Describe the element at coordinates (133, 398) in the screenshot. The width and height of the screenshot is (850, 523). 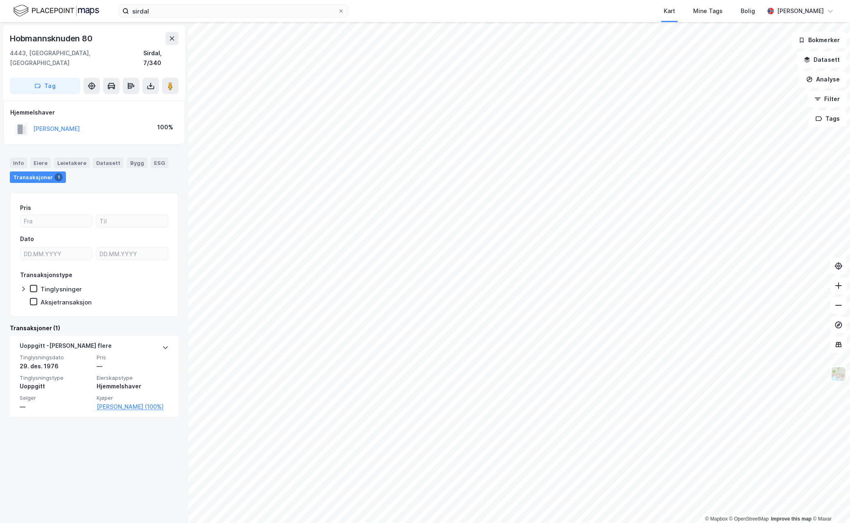
I see `span: Kjøper` at that location.